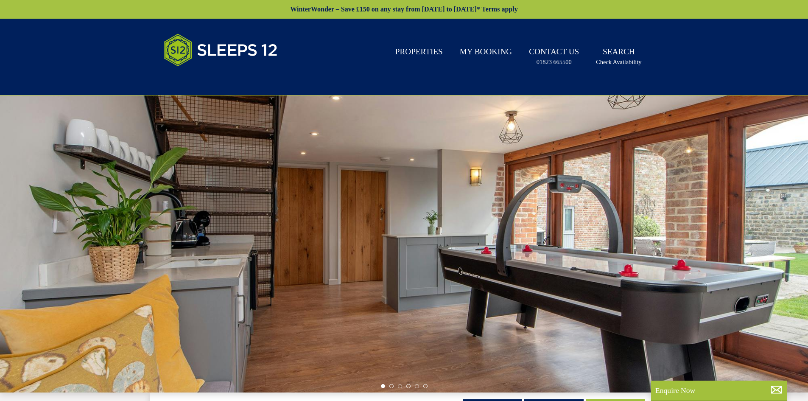 This screenshot has width=808, height=401. Describe the element at coordinates (554, 56) in the screenshot. I see `a: Contact Us01823 665500` at that location.